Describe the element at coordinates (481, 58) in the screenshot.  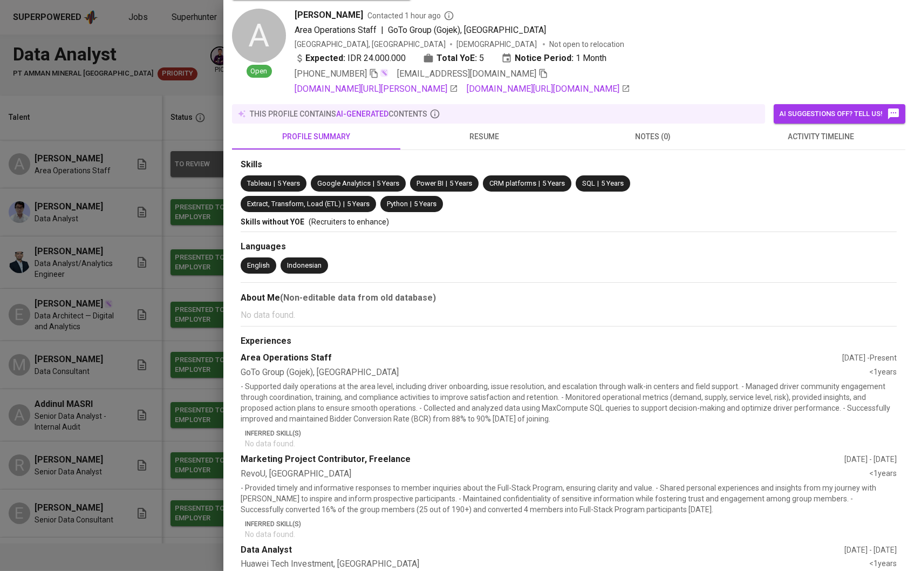
I see `span: 5` at that location.